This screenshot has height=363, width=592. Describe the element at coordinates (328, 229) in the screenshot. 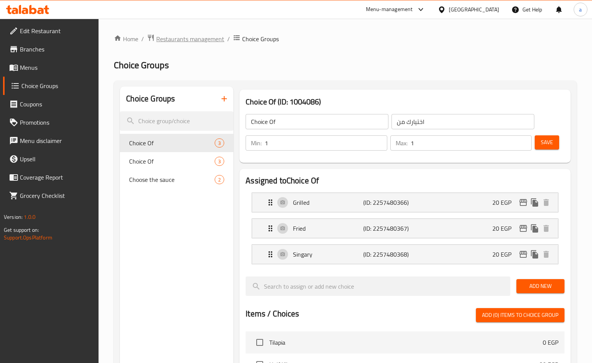

I see `p: Fried` at that location.